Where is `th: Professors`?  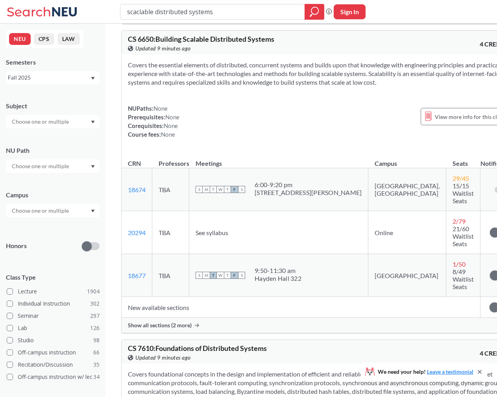 th: Professors is located at coordinates (171, 160).